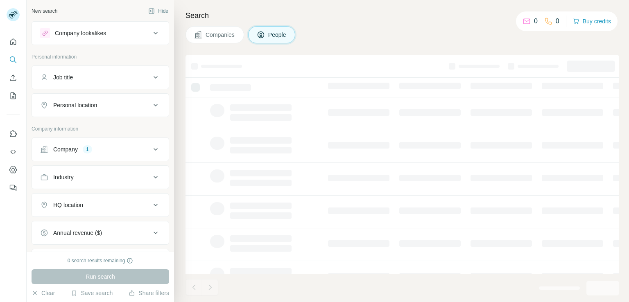 This screenshot has height=302, width=629. What do you see at coordinates (77, 233) in the screenshot?
I see `div: Annual revenue ($)` at bounding box center [77, 233].